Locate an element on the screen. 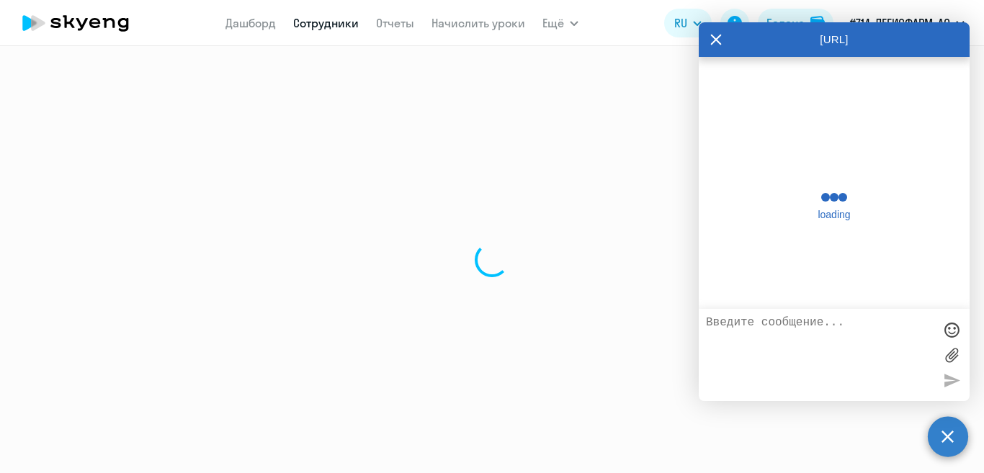  a: Отчеты is located at coordinates (395, 23).